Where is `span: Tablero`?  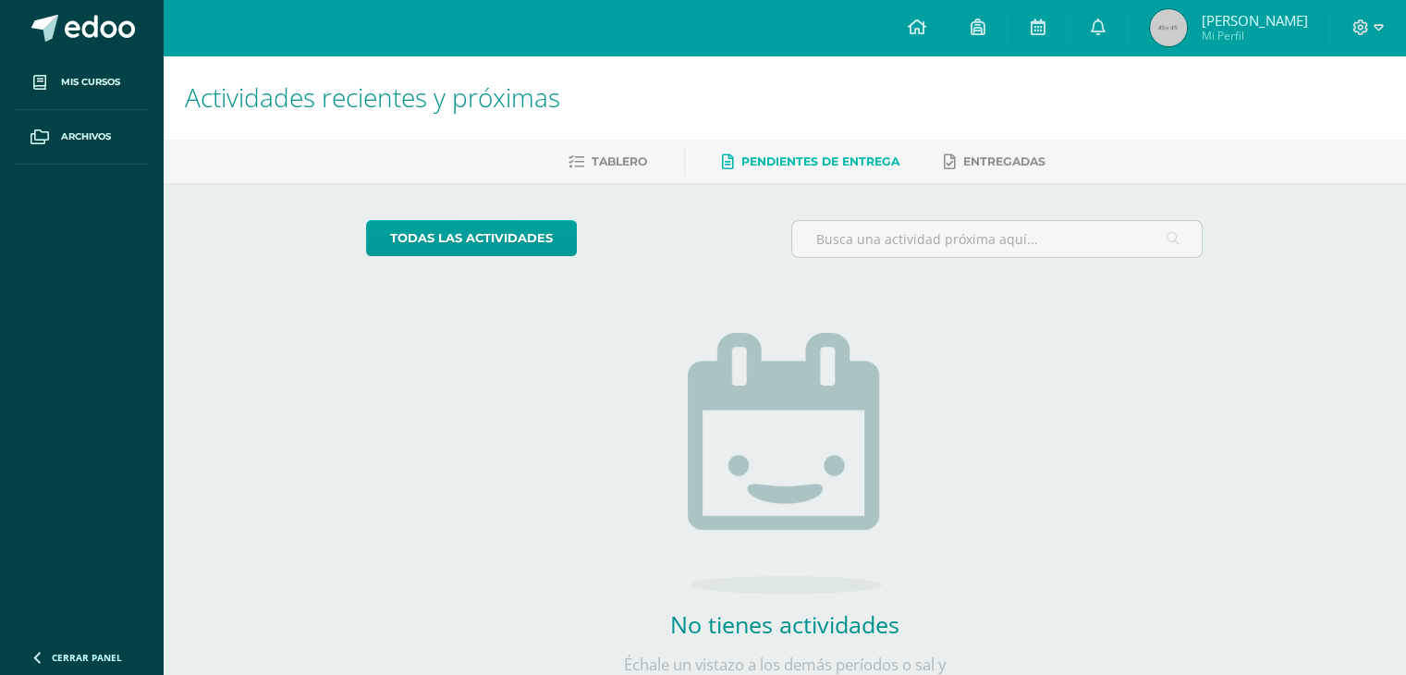
span: Tablero is located at coordinates (619, 161).